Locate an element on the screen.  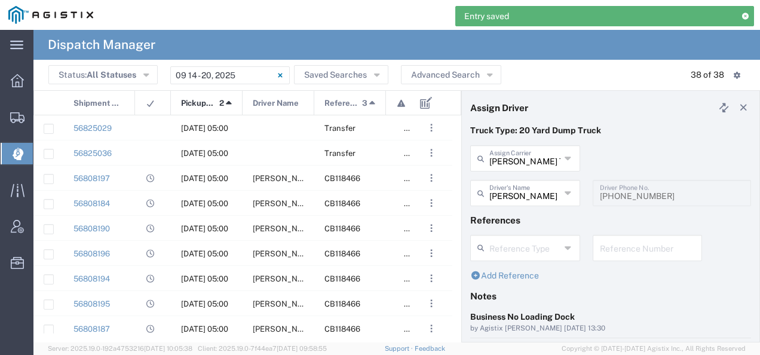
span: Entry saved is located at coordinates (486, 16).